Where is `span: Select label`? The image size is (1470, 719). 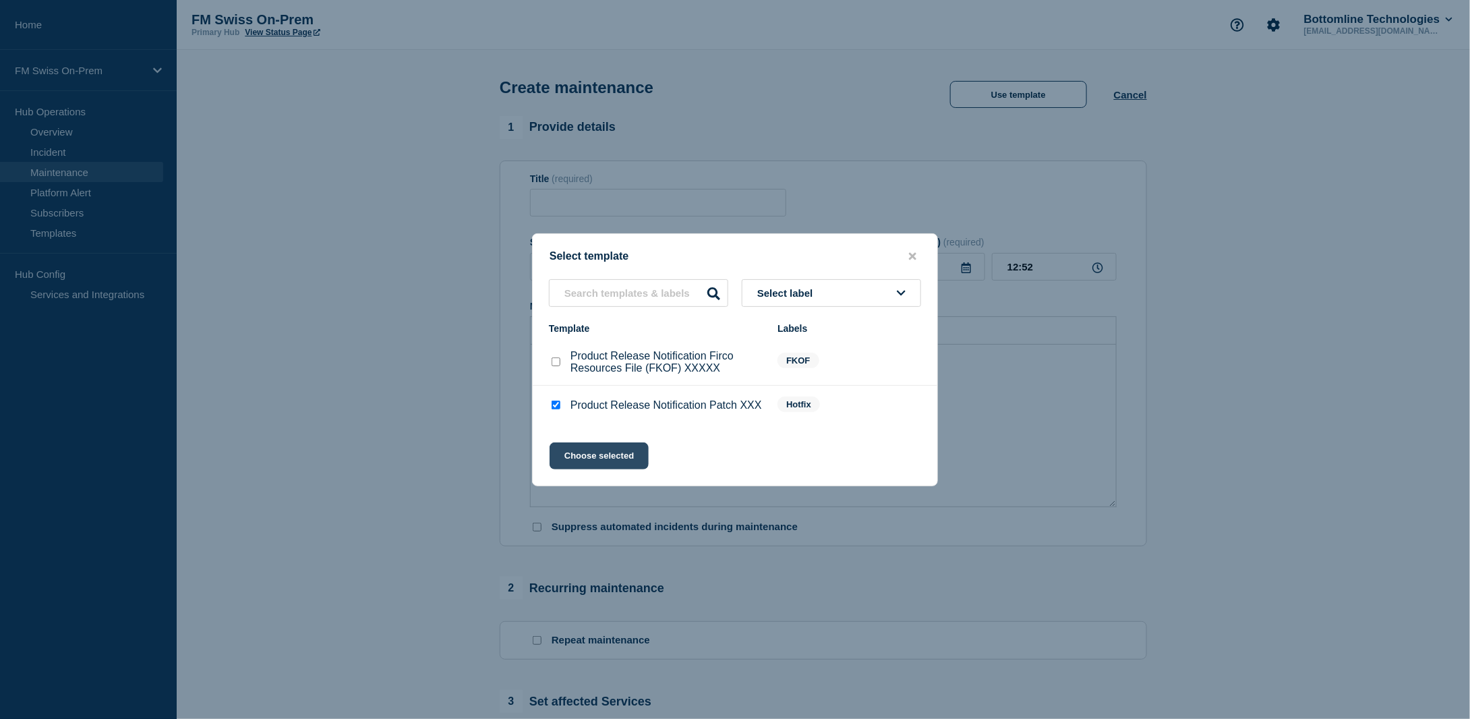
span: Select label is located at coordinates (788, 293).